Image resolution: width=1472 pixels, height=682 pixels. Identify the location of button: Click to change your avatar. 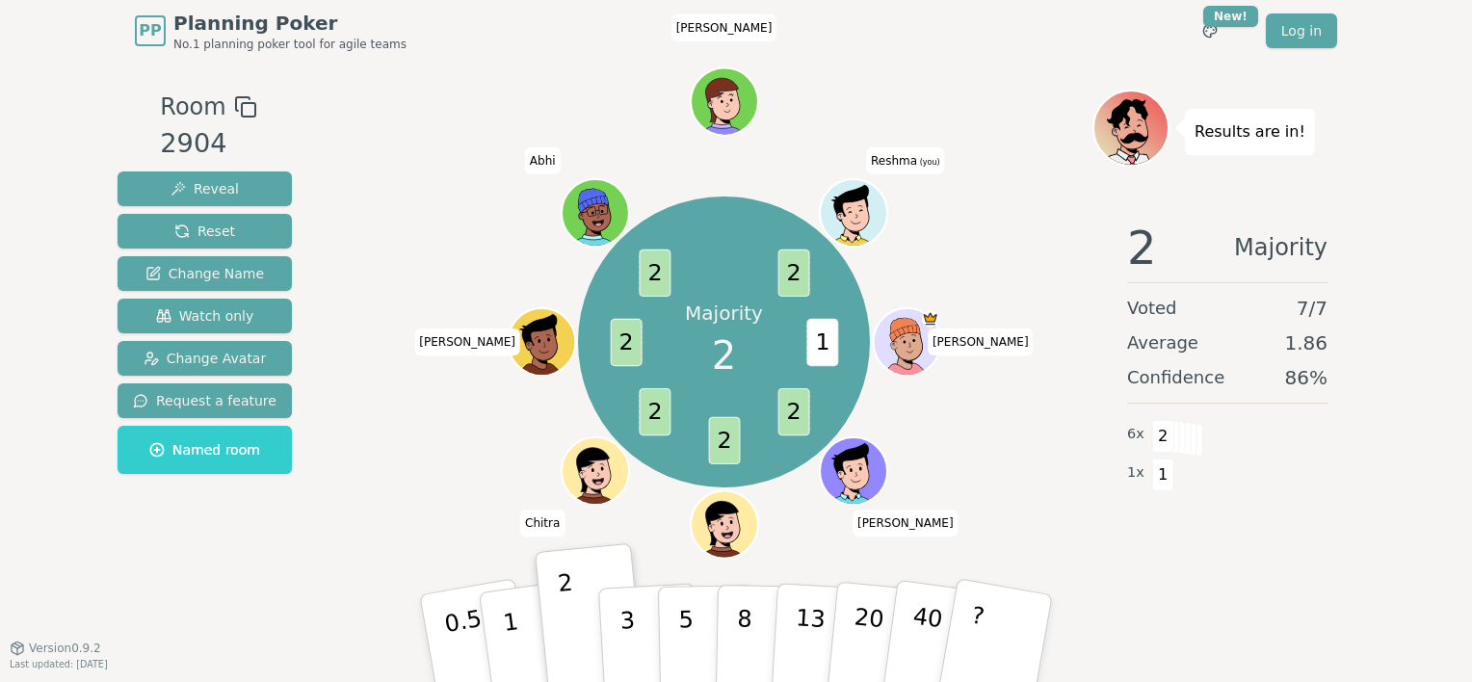
(854, 213).